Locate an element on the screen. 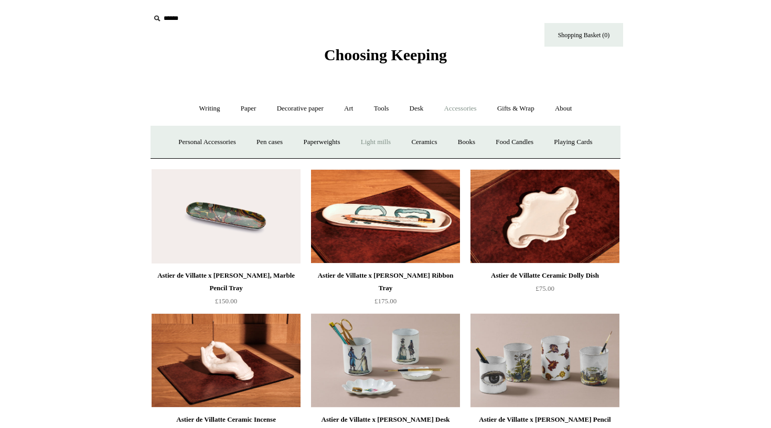 The image size is (771, 428). a: Gifts & Wrap is located at coordinates (515, 109).